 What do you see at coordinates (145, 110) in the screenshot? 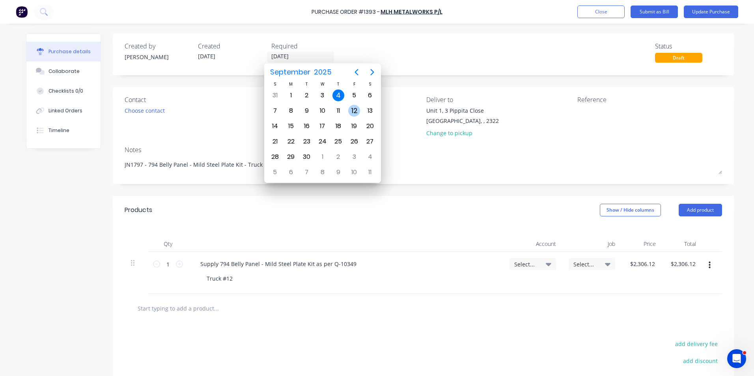
I see `div: Choose contact` at bounding box center [145, 110].